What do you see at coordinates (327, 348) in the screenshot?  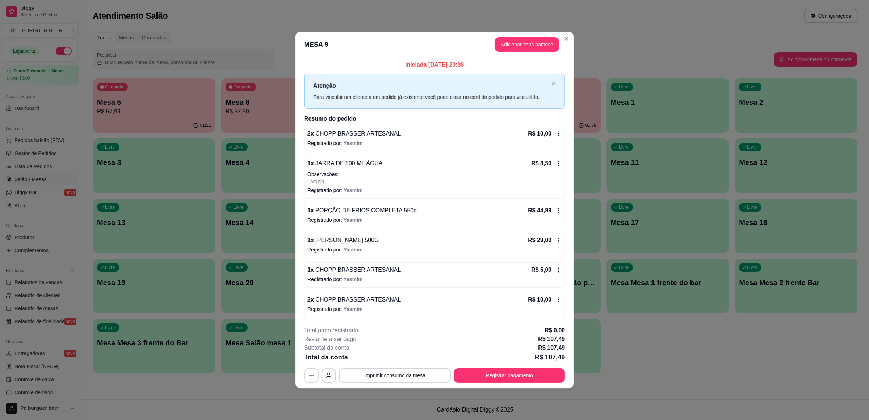 I see `p: Subtotal da conta` at bounding box center [327, 348].